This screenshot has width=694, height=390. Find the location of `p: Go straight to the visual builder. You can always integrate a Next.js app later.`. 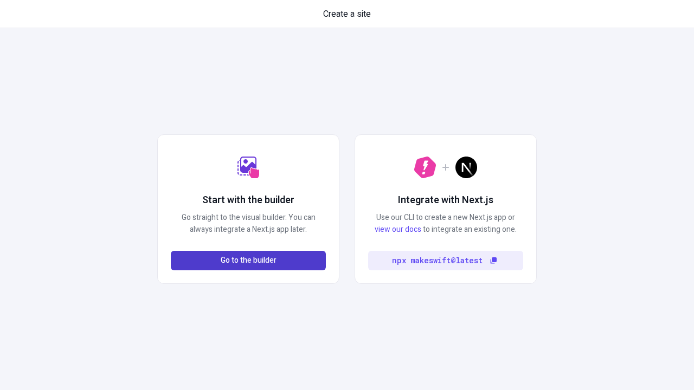

p: Go straight to the visual builder. You can always integrate a Next.js app later. is located at coordinates (248, 224).